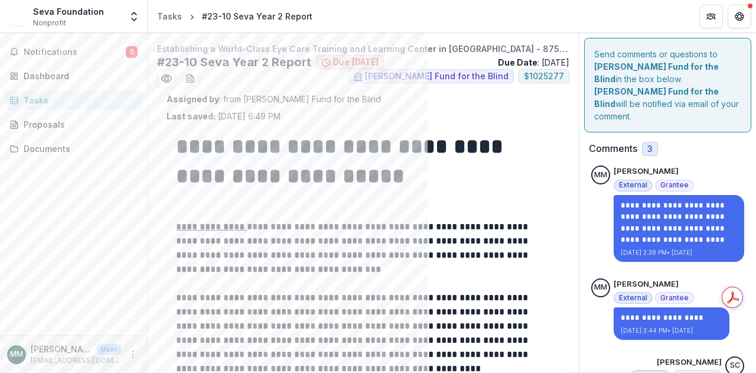 This screenshot has width=756, height=373. Describe the element at coordinates (193, 99) in the screenshot. I see `strong: Assigned by` at that location.